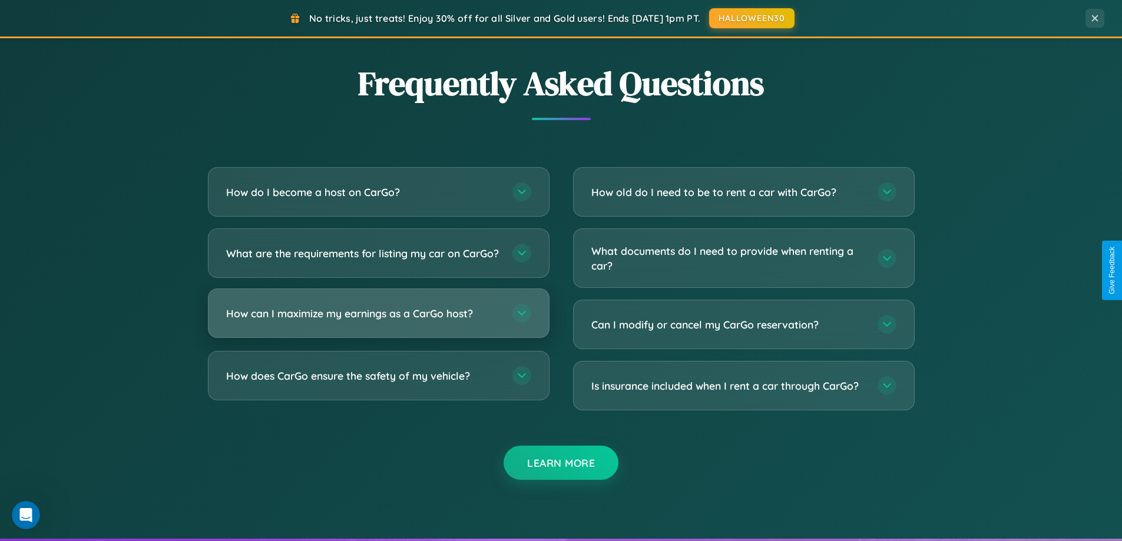 The image size is (1122, 541). I want to click on button: Learn More, so click(561, 463).